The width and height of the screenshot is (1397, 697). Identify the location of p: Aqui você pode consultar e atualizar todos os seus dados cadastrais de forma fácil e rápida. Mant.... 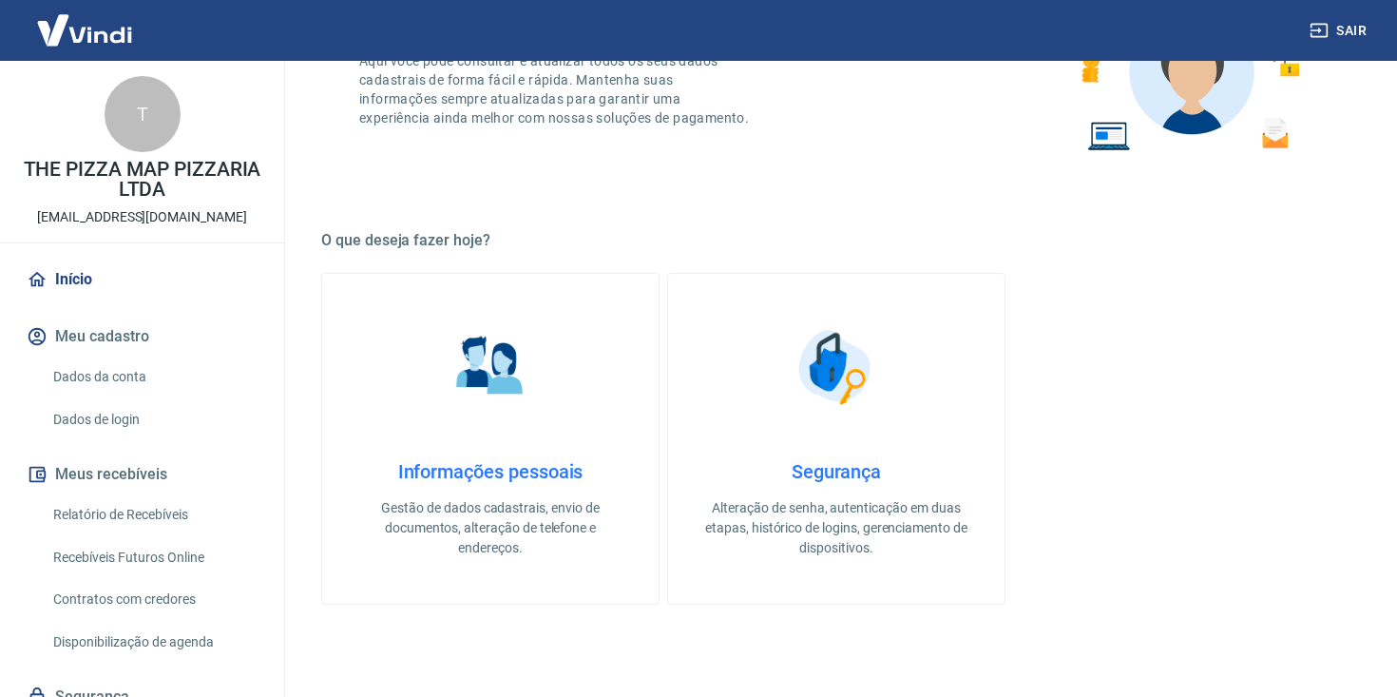
(556, 89).